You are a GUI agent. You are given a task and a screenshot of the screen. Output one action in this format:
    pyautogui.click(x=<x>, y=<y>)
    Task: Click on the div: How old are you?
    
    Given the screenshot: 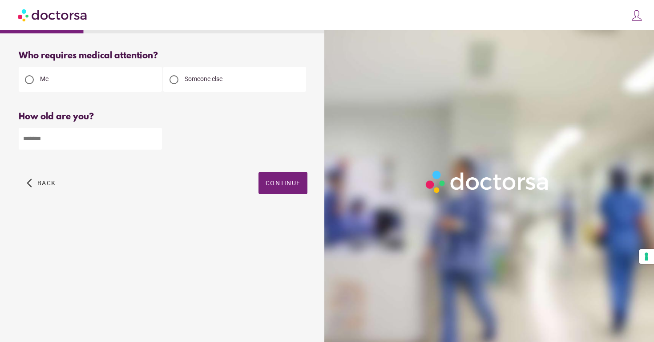 What is the action you would take?
    pyautogui.click(x=163, y=117)
    